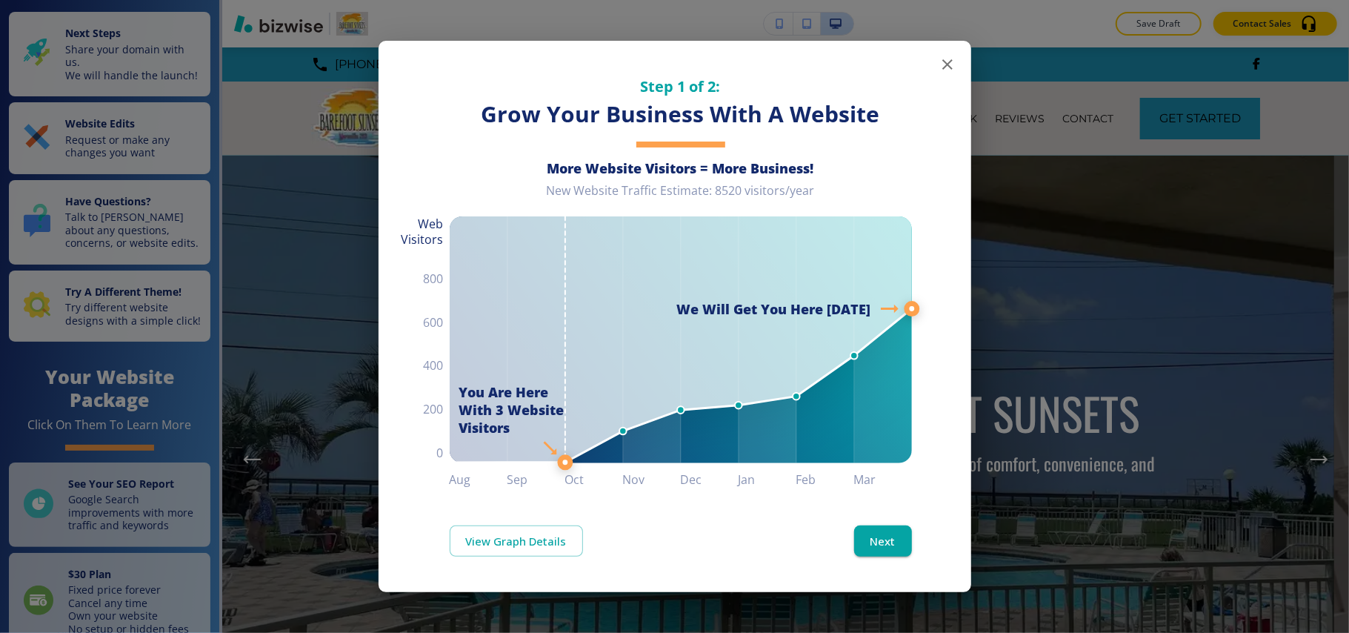  I want to click on h6: Dec, so click(710, 479).